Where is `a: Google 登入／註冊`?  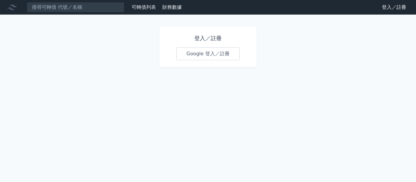 a: Google 登入／註冊 is located at coordinates (208, 54).